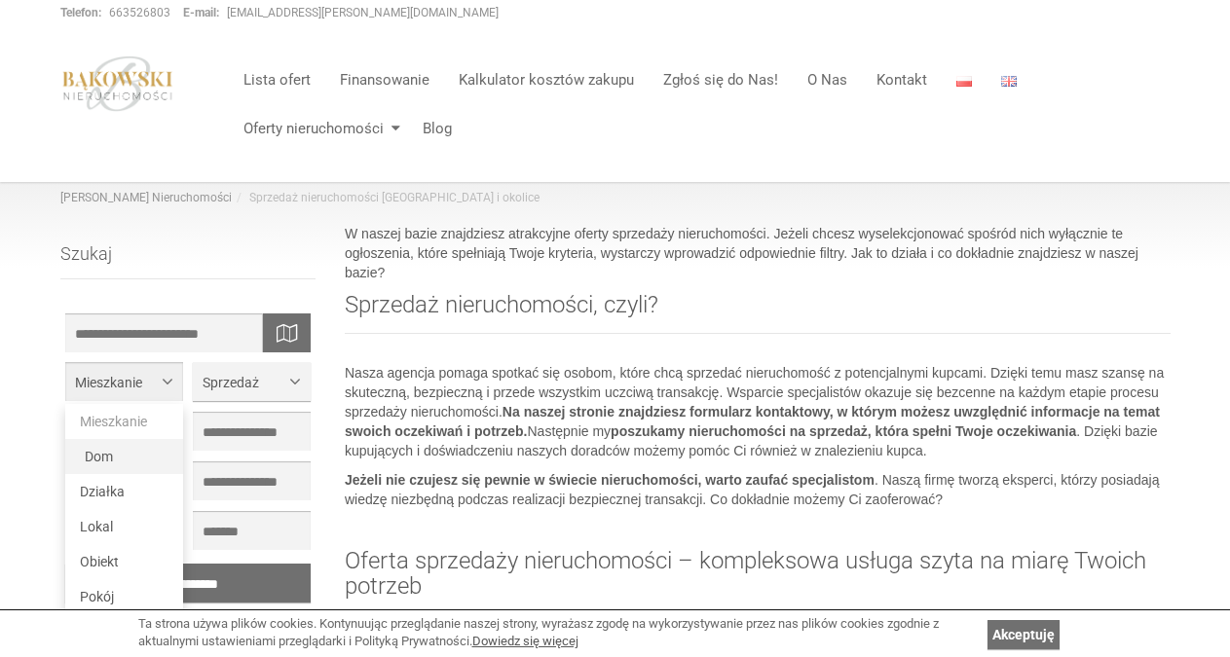  What do you see at coordinates (99, 562) in the screenshot?
I see `span: Obiekt` at bounding box center [99, 562].